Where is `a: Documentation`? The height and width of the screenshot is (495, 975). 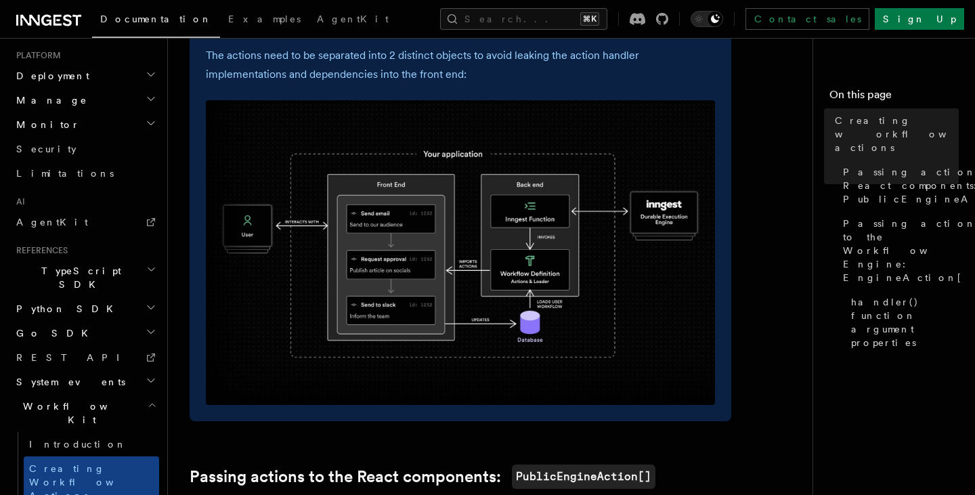
a: Documentation is located at coordinates (156, 21).